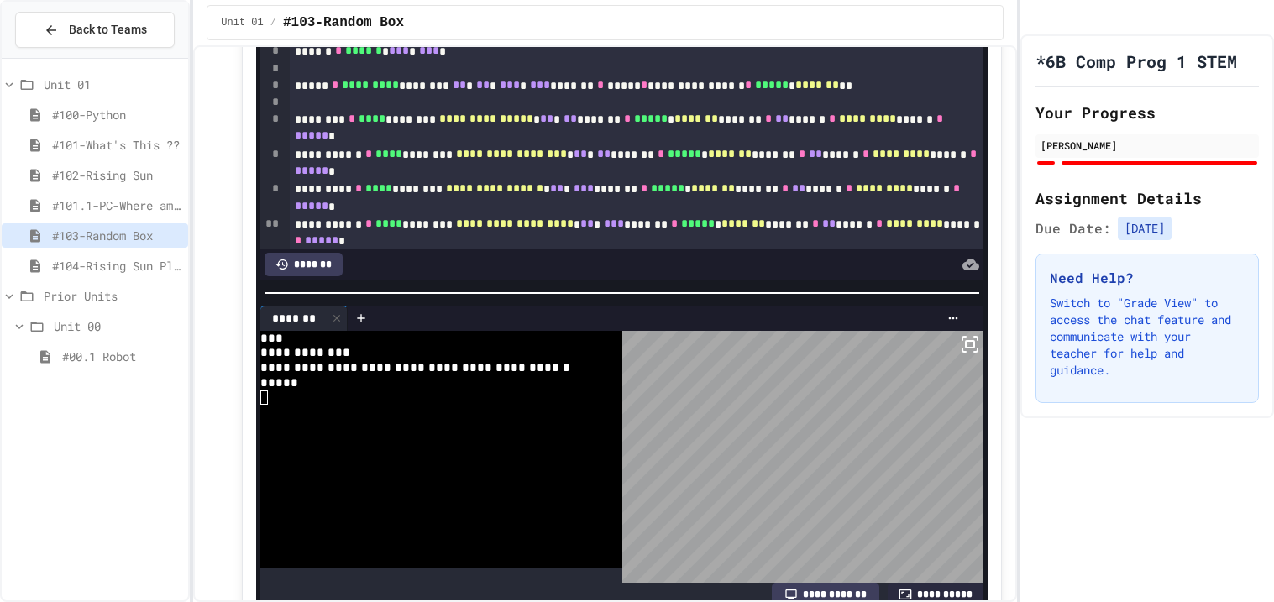  What do you see at coordinates (1073, 228) in the screenshot?
I see `span: Due Date:` at bounding box center [1073, 228].